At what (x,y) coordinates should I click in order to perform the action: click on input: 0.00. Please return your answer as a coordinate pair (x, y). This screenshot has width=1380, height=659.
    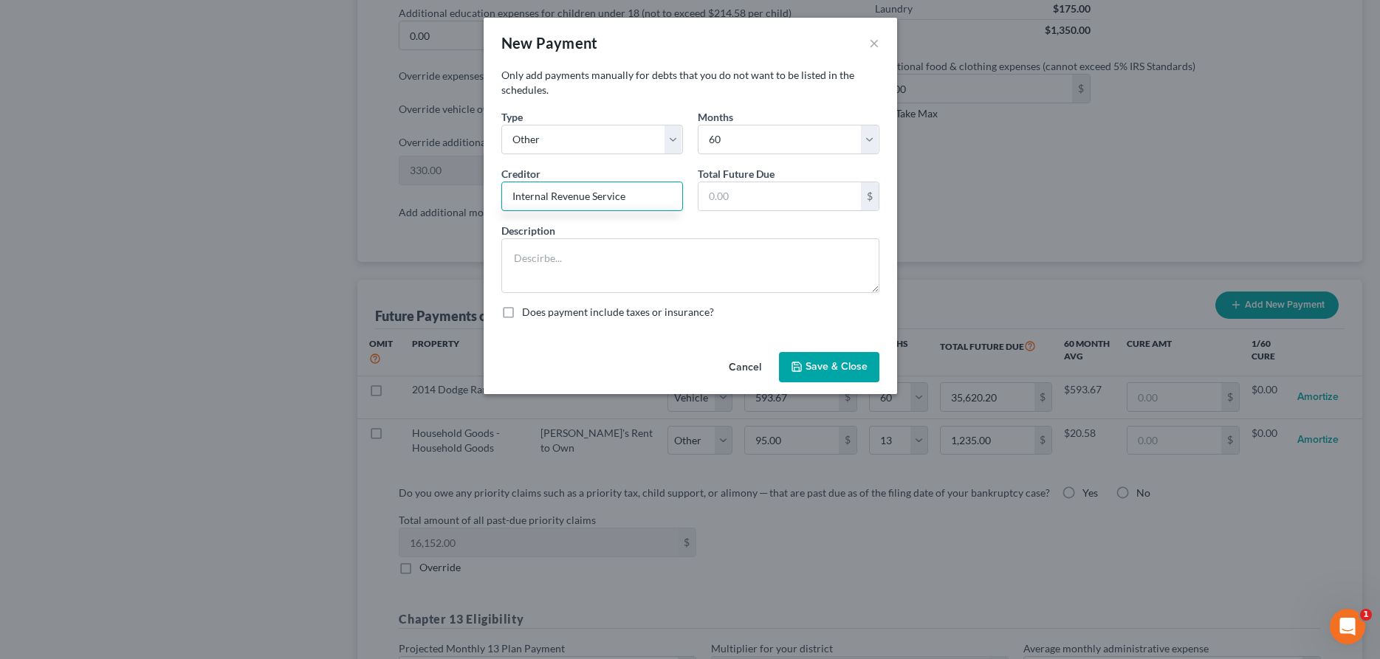
    Looking at the image, I should click on (779, 196).